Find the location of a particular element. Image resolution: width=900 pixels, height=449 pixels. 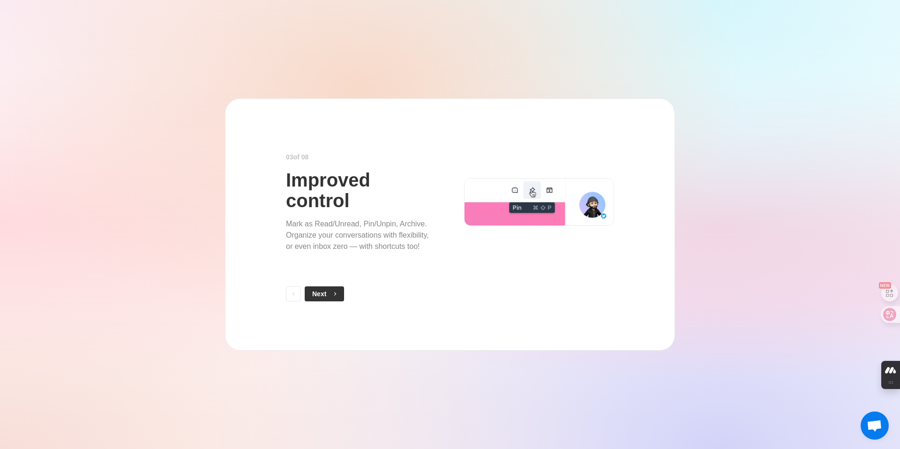

img: conv_management is located at coordinates (539, 202).